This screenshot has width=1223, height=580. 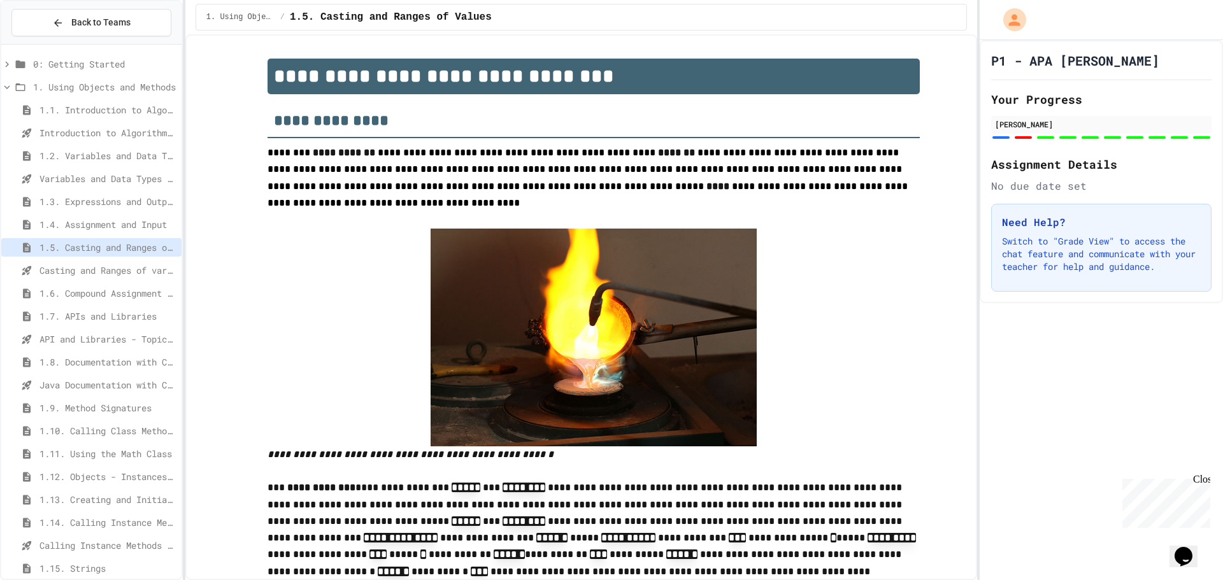 I want to click on span: 1.6. Compound Assignment Operators, so click(x=108, y=293).